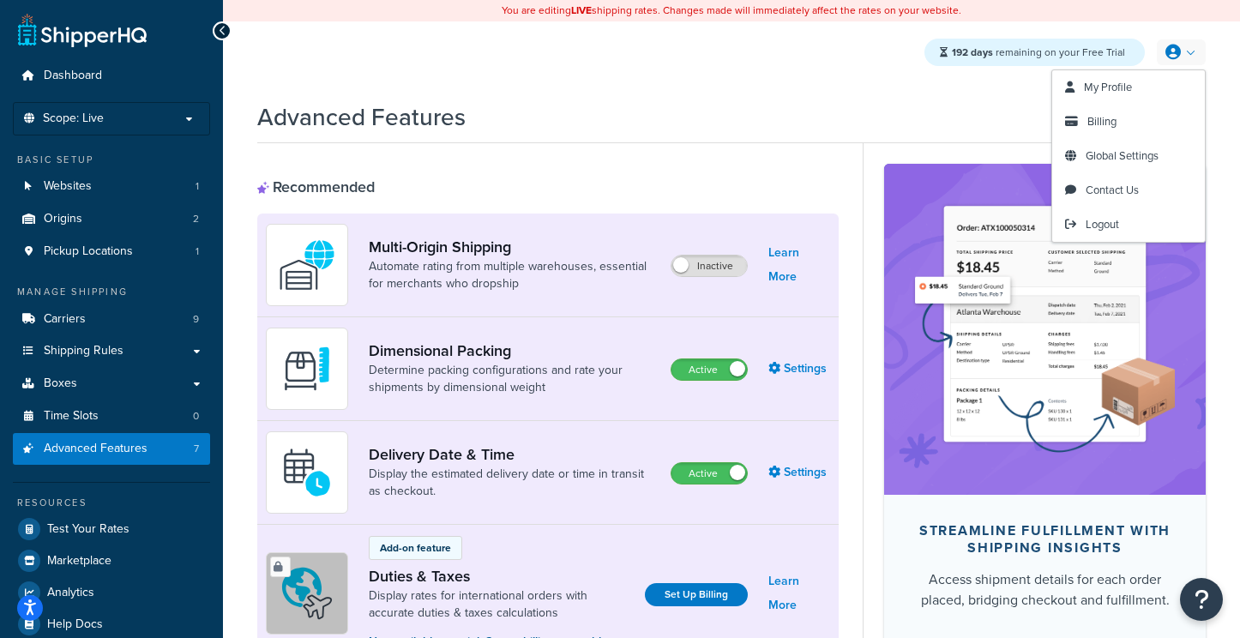 The width and height of the screenshot is (1240, 638). Describe the element at coordinates (513, 483) in the screenshot. I see `a: Display the estimated delivery date or time in transit as checkout.` at that location.